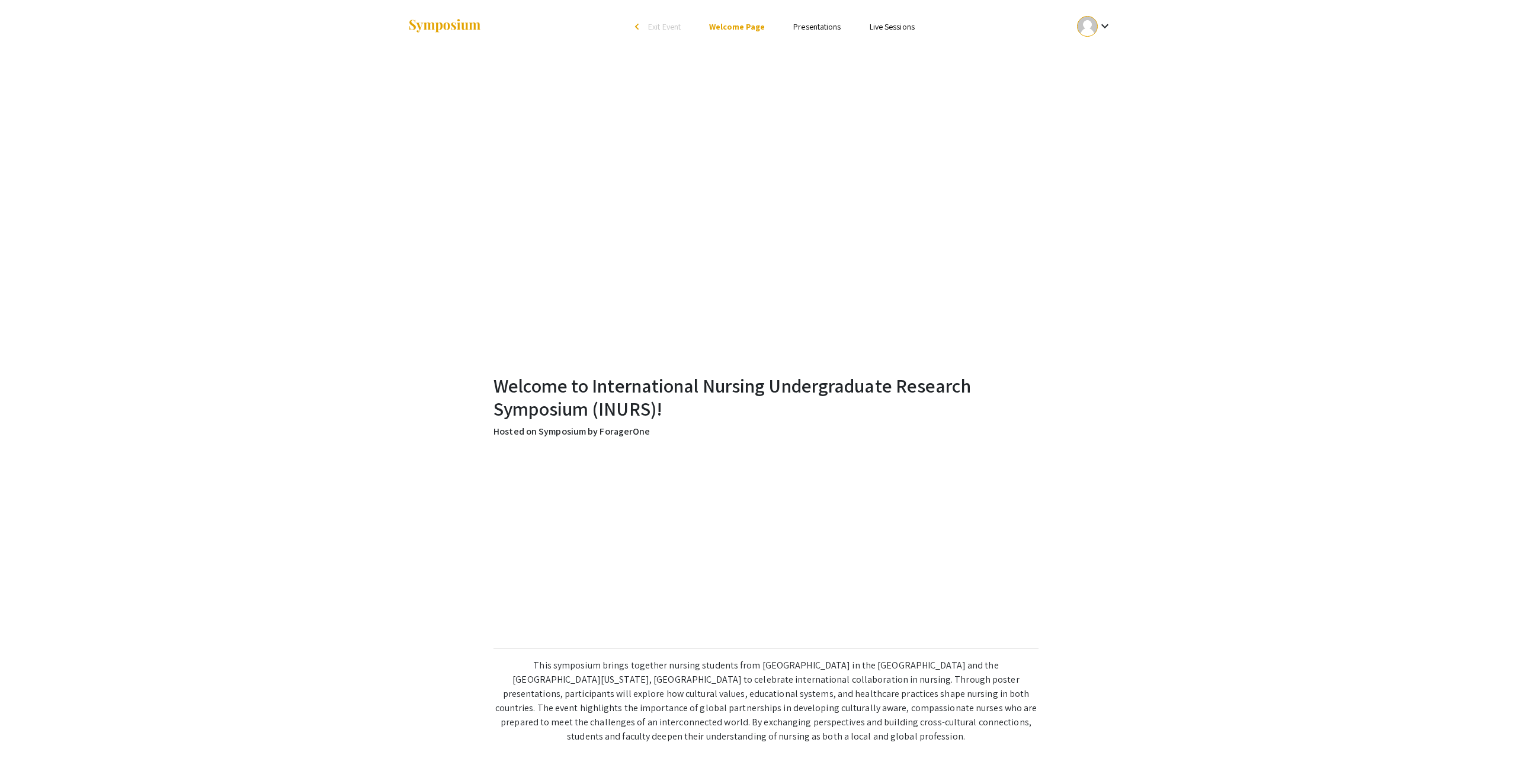  Describe the element at coordinates (444, 26) in the screenshot. I see `img: Symposium by ForagerOne` at that location.